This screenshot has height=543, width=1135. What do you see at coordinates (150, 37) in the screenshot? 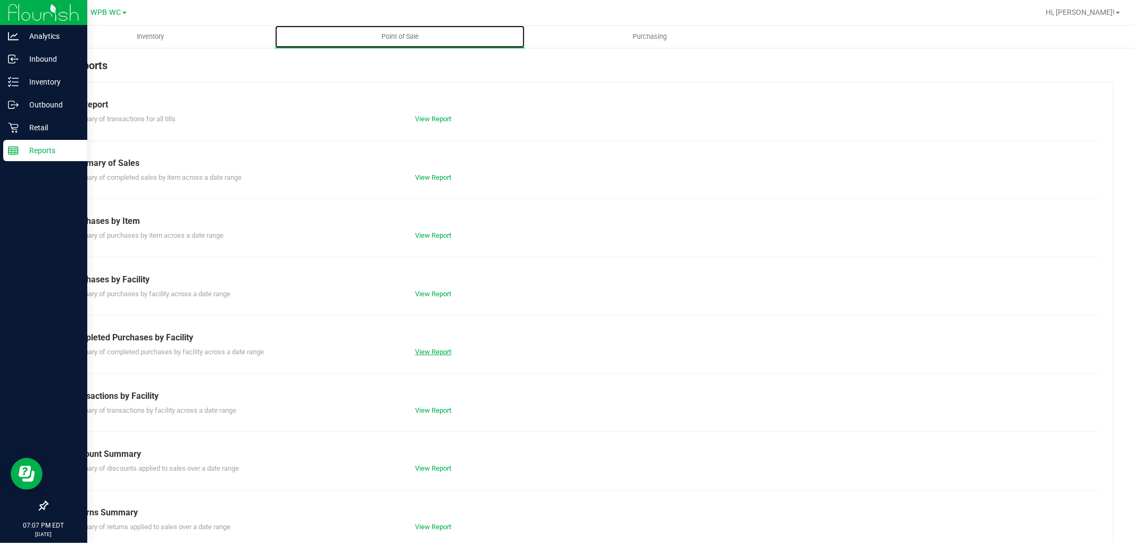
I see `span: Inventory` at bounding box center [150, 37].